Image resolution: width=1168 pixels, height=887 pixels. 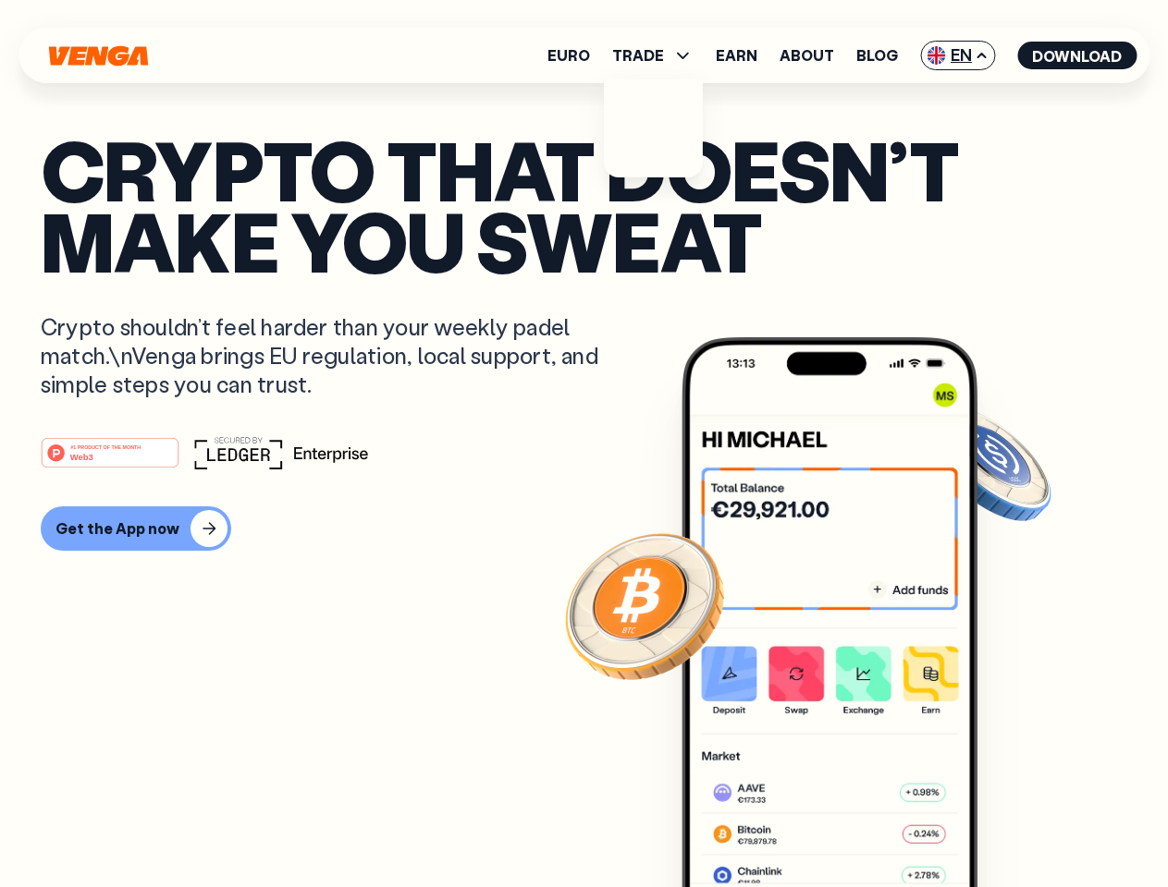 I want to click on p: Crypto shouldn’t feel harder than your weekly padel match.\nVenga brings EU regulation, local sup..., so click(x=333, y=356).